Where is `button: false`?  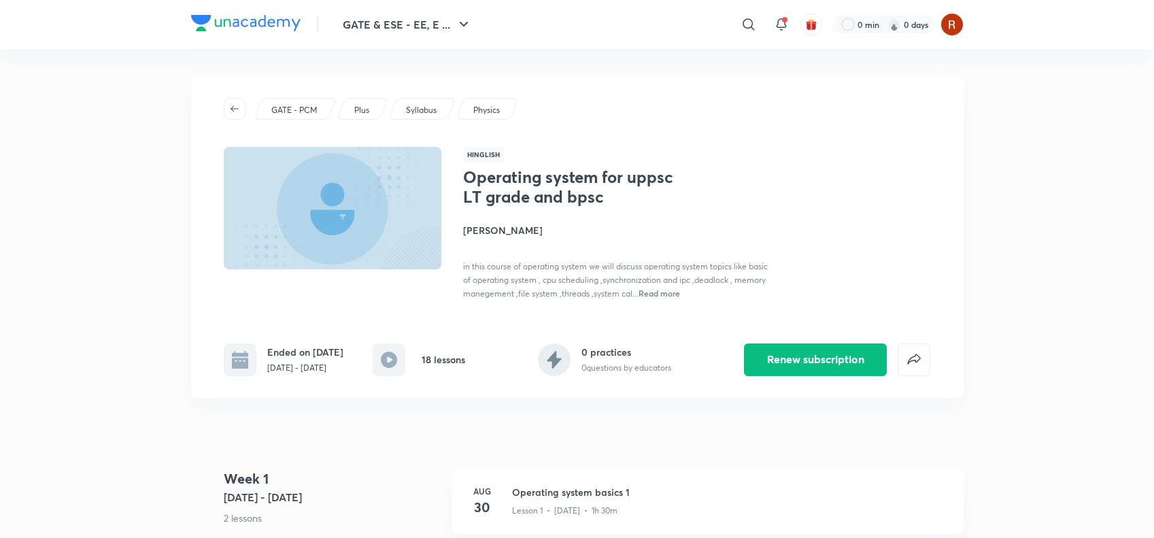
button: false is located at coordinates (914, 360).